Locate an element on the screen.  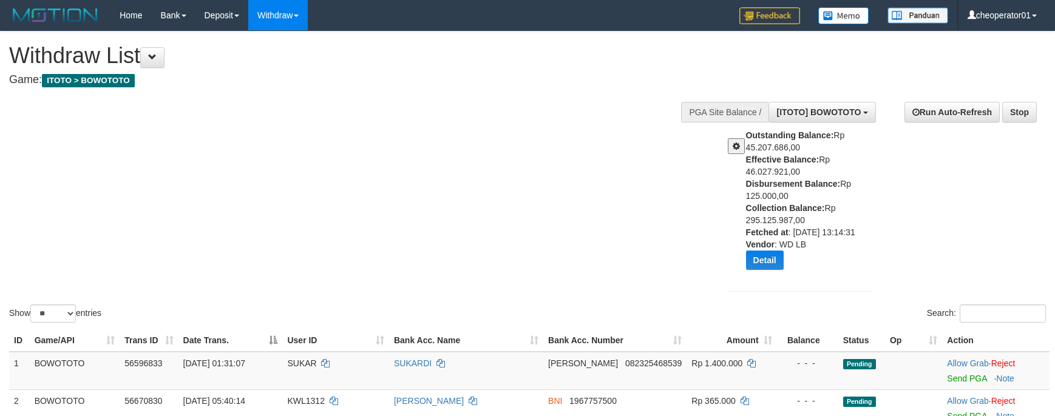
b: Disbursement Balance: is located at coordinates (793, 184).